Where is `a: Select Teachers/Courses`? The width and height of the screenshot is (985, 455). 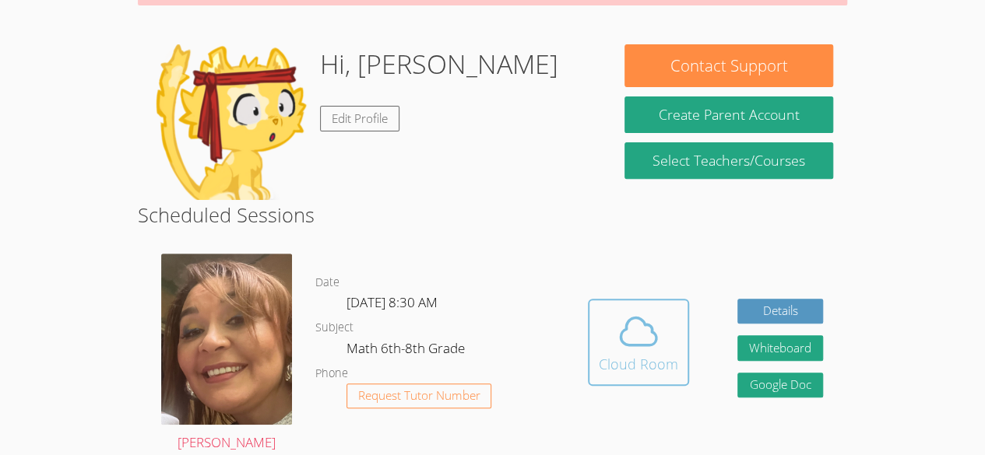 a: Select Teachers/Courses is located at coordinates (728, 160).